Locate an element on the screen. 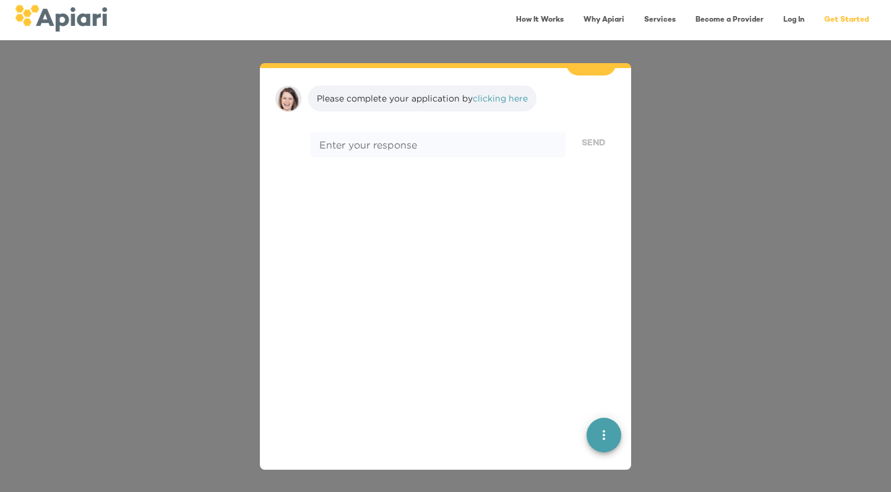 The height and width of the screenshot is (492, 891). button: quick menu is located at coordinates (604, 435).